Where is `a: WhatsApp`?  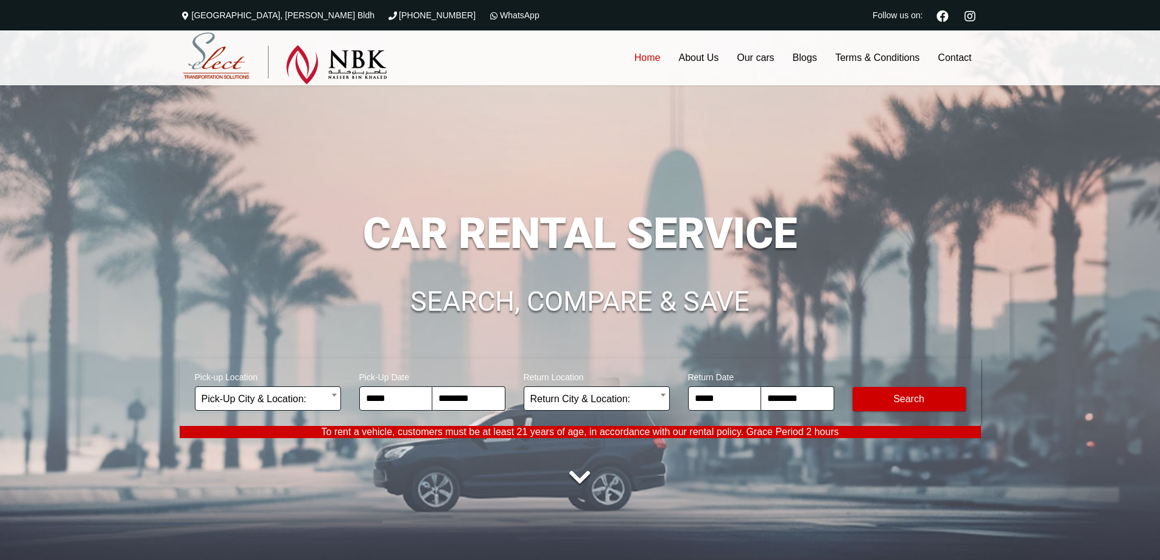
a: WhatsApp is located at coordinates (513, 15).